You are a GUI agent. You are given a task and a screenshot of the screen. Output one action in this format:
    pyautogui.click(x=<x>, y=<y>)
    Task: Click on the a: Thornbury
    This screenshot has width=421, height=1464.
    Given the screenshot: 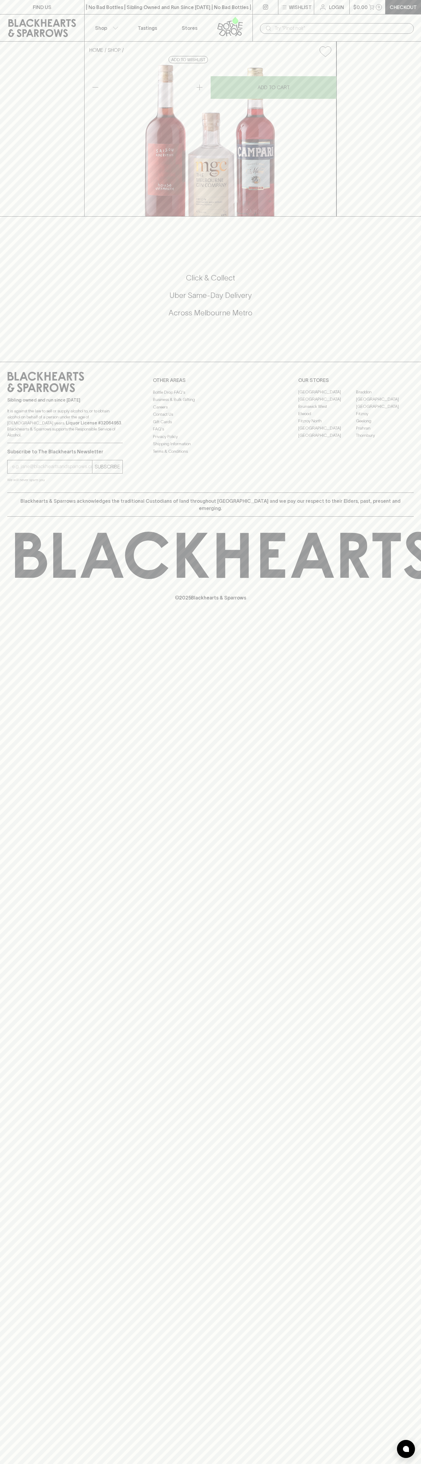 What is the action you would take?
    pyautogui.click(x=385, y=436)
    